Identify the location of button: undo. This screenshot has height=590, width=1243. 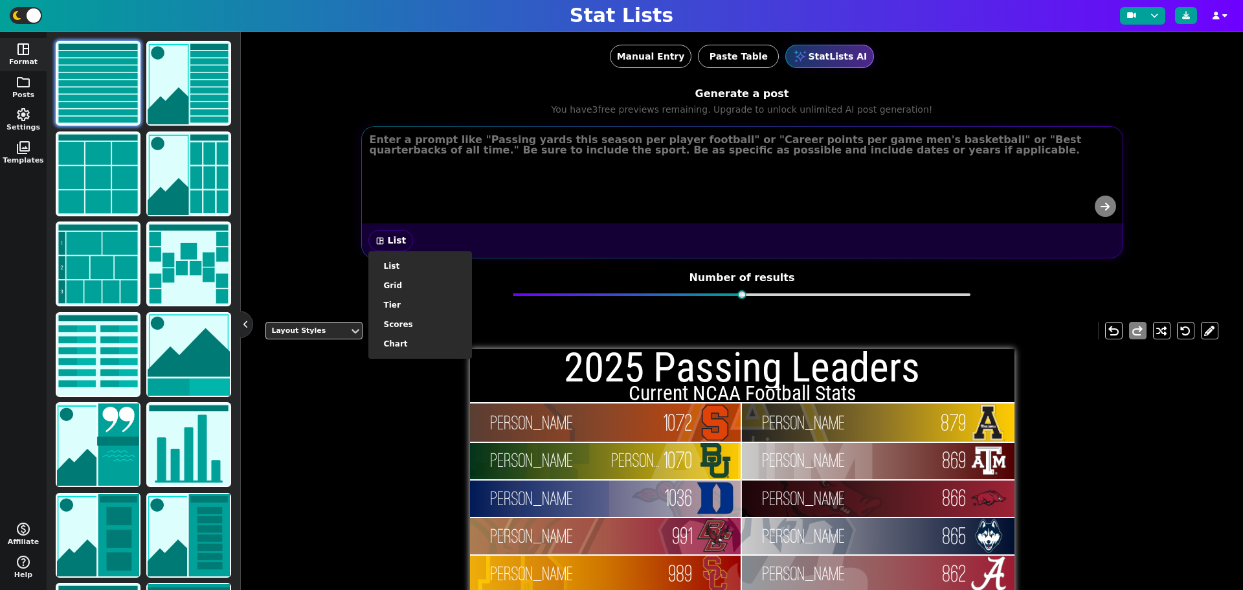
(1114, 330).